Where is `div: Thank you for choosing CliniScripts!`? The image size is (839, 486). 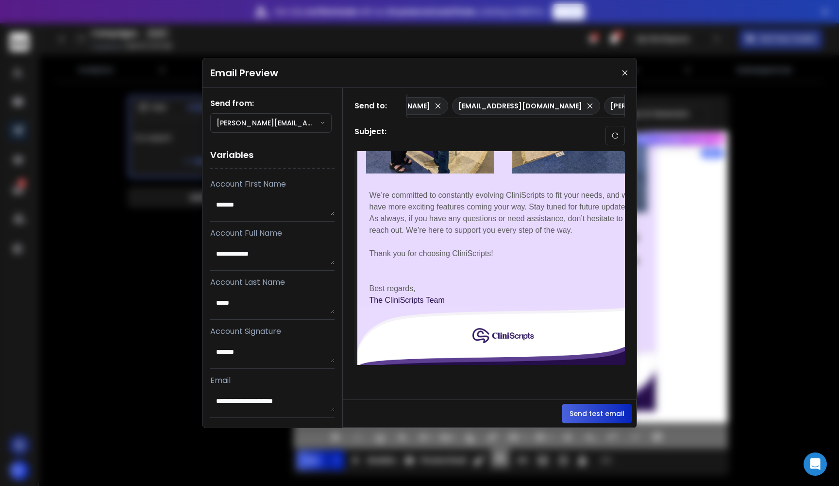 div: Thank you for choosing CliniScripts! is located at coordinates (503, 248).